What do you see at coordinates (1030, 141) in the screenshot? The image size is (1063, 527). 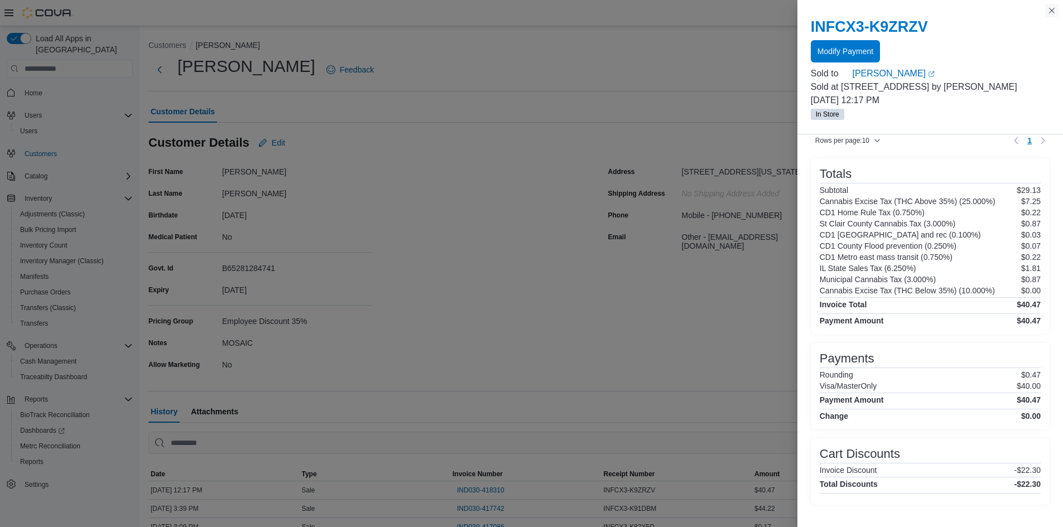 I see `button: Page 1 of 1` at bounding box center [1030, 141].